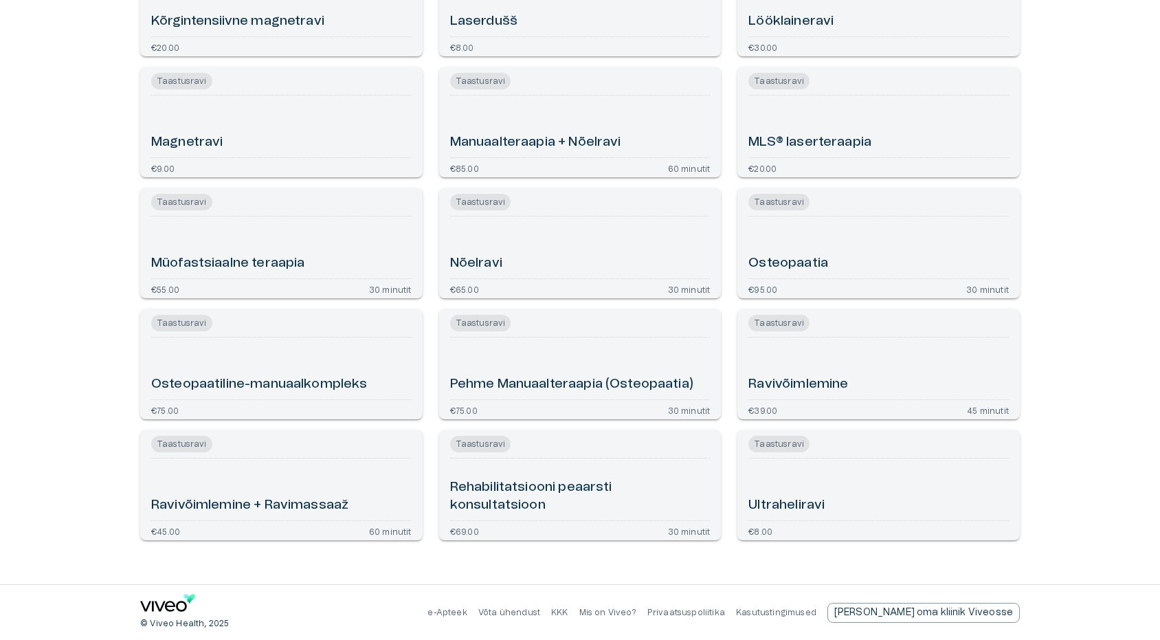 The width and height of the screenshot is (1160, 640). I want to click on a: Send email to partnership request to viveo, so click(924, 612).